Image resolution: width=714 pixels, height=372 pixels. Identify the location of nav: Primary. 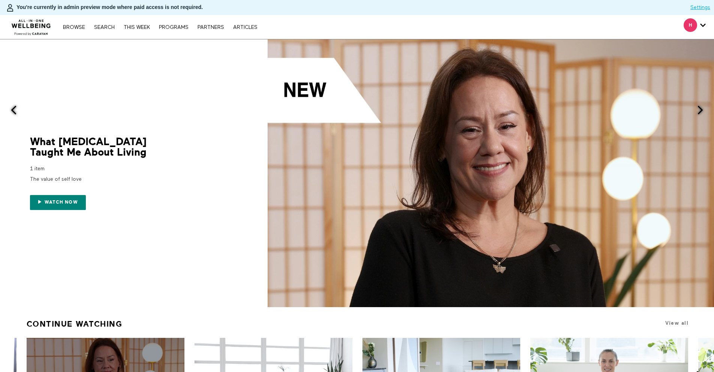
(160, 27).